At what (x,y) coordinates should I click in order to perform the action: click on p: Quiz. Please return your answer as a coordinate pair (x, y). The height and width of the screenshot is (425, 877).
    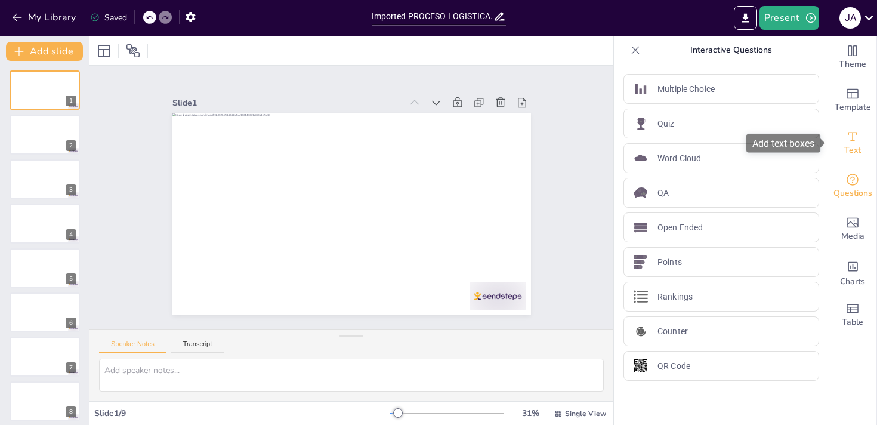
    Looking at the image, I should click on (666, 123).